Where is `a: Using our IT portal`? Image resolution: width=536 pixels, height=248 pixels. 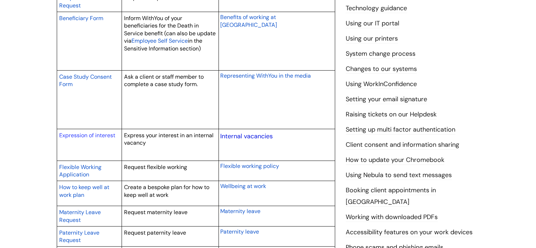 a: Using our IT portal is located at coordinates (372, 24).